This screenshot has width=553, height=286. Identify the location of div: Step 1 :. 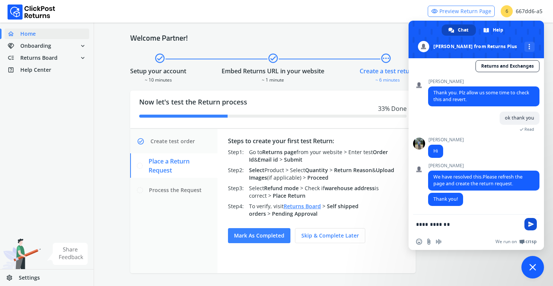
(238, 156).